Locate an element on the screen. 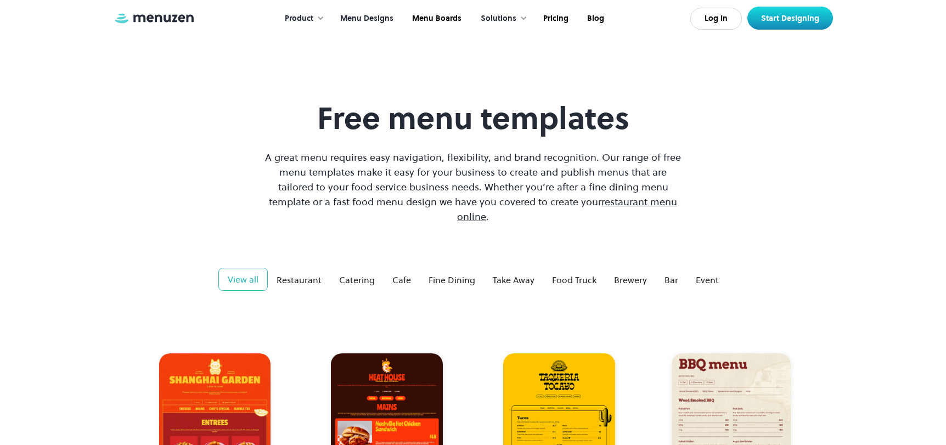  h1: Free menu templates is located at coordinates (473, 118).